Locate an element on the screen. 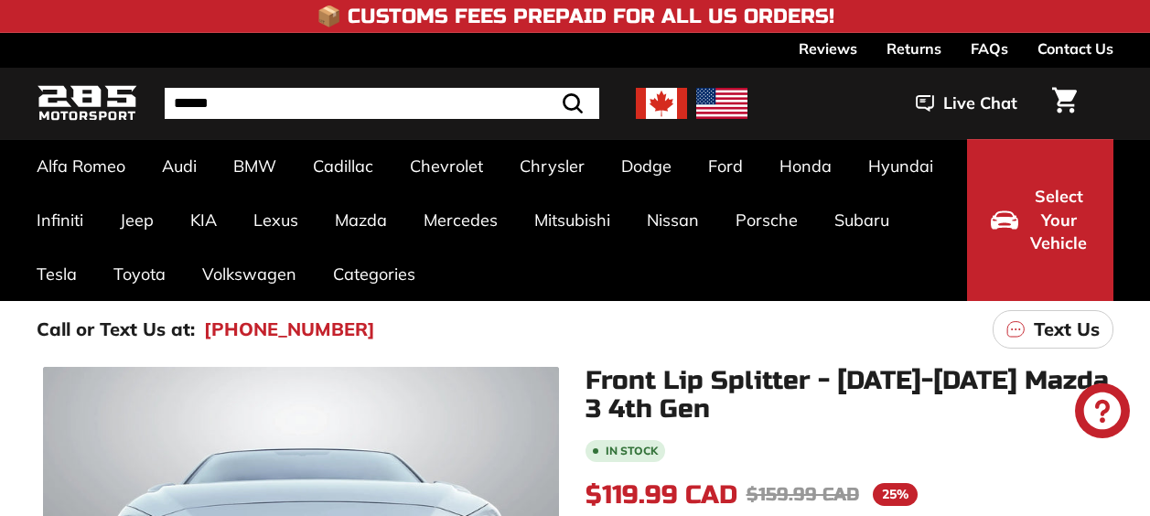 The image size is (1150, 516). a: Lexus is located at coordinates (275, 220).